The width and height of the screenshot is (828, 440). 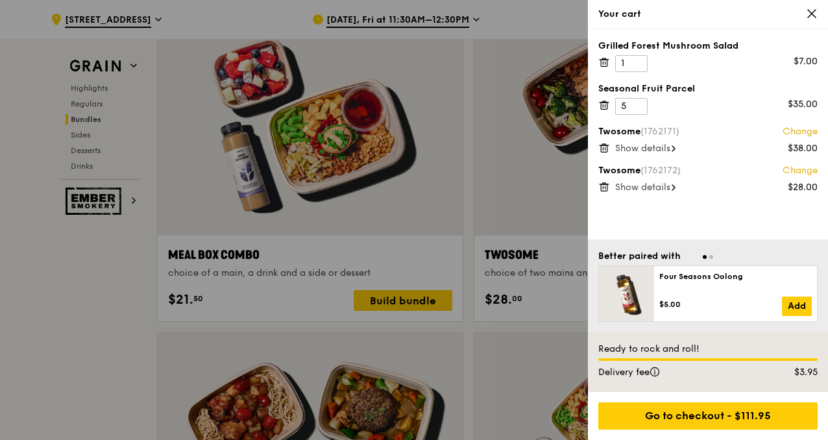 What do you see at coordinates (639, 256) in the screenshot?
I see `div: Better paired with` at bounding box center [639, 256].